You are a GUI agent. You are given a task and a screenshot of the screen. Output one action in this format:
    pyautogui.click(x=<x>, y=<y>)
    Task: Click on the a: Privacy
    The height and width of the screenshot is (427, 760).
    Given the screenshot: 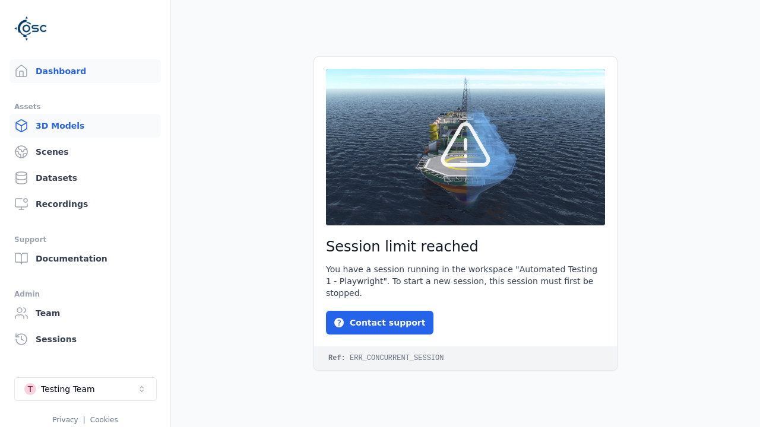 What is the action you would take?
    pyautogui.click(x=65, y=420)
    